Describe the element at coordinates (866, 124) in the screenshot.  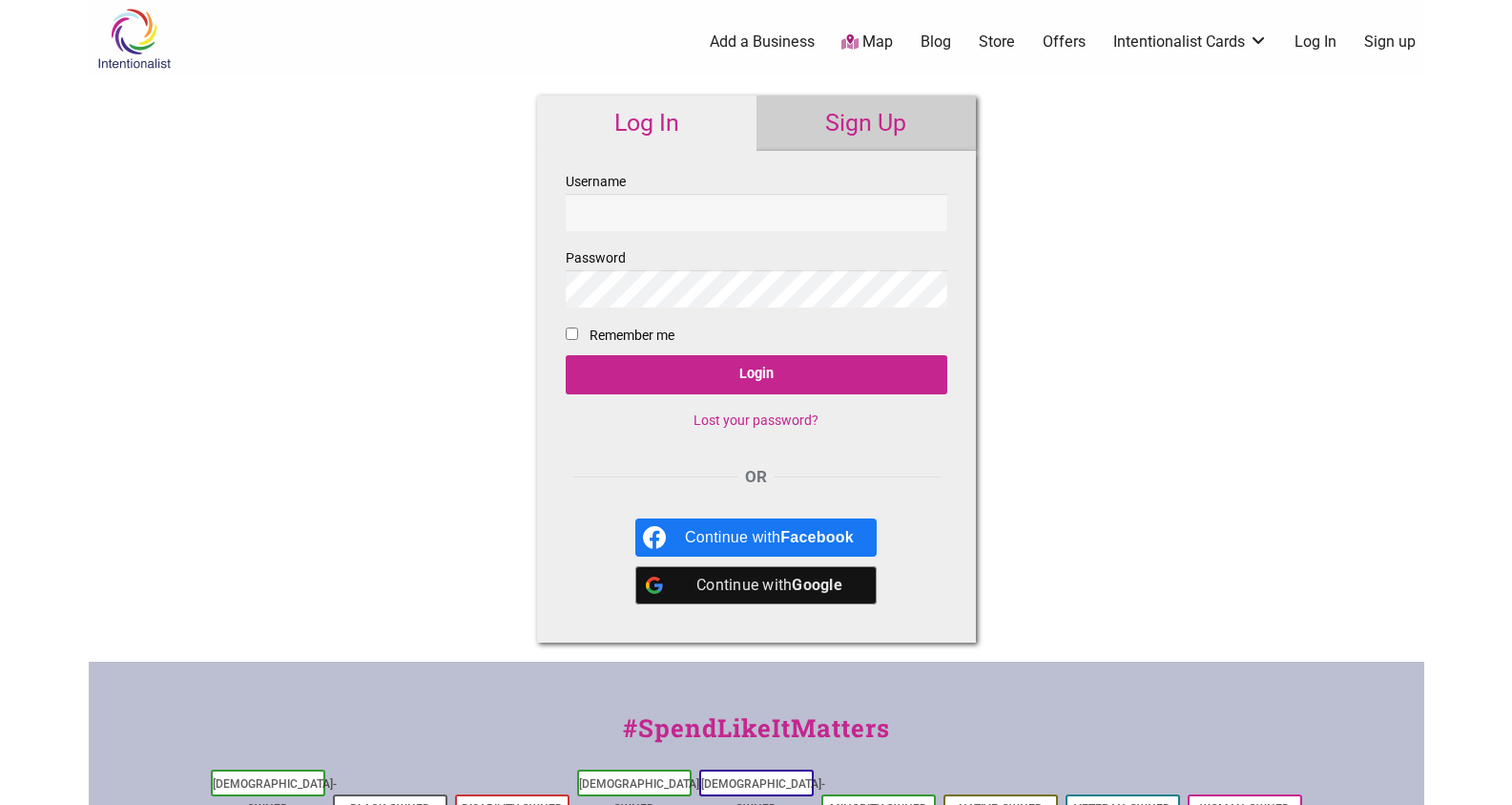
I see `a: Sign Up` at that location.